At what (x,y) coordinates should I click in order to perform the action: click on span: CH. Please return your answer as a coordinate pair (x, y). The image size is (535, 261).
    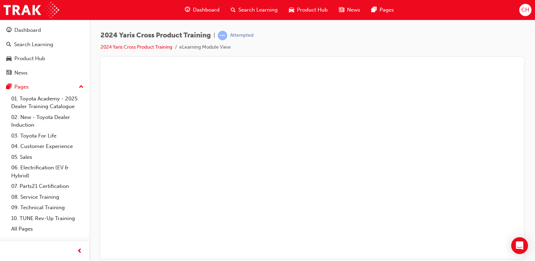
    Looking at the image, I should click on (525, 10).